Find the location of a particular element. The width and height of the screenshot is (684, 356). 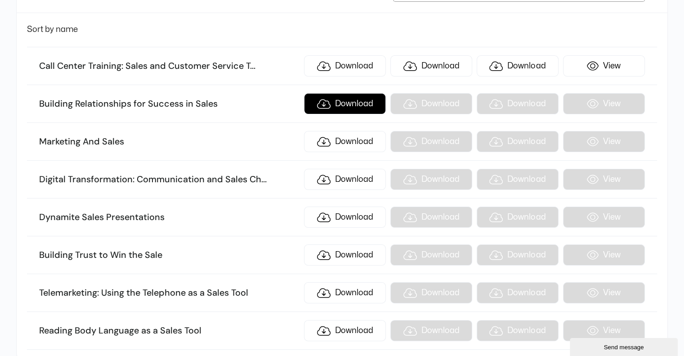

h3: Telemarketing: Using the Telephone as a Sales Tool is located at coordinates (169, 293).